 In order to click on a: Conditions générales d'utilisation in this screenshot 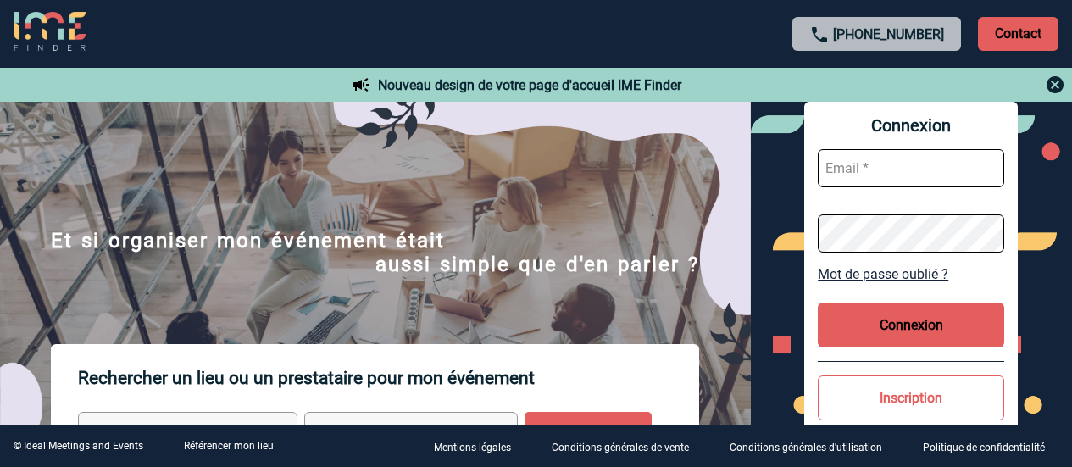, I will do `click(812, 446)`.